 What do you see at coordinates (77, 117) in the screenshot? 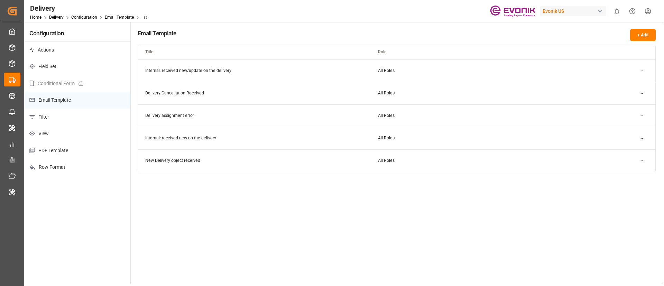
I see `p: Filter` at bounding box center [77, 117].